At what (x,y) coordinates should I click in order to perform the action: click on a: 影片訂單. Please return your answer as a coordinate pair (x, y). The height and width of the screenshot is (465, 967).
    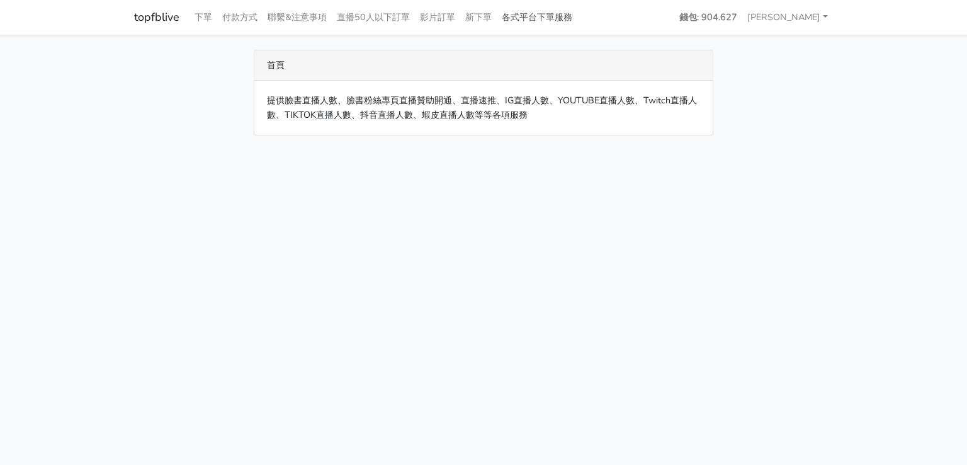
    Looking at the image, I should click on (438, 17).